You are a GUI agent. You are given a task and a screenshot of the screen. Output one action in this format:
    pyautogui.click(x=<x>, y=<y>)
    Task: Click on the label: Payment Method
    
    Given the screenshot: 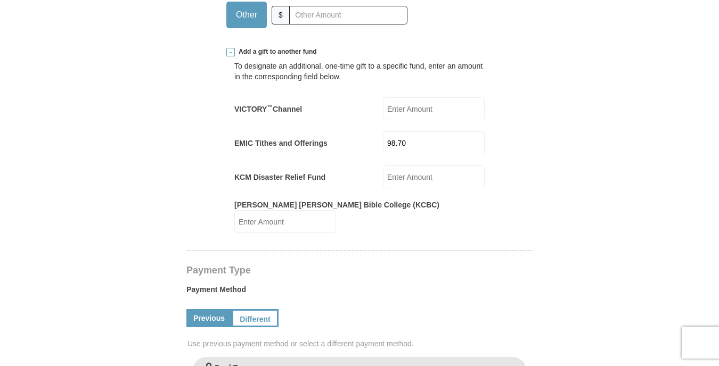 What is the action you would take?
    pyautogui.click(x=359, y=292)
    